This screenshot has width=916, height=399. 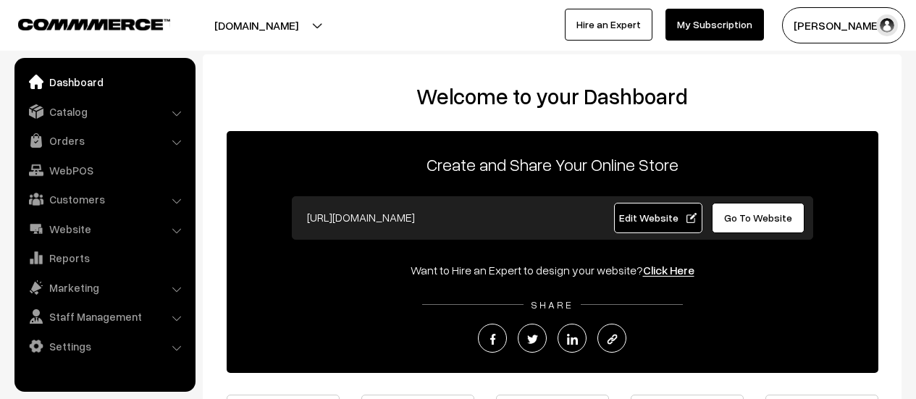 What do you see at coordinates (551, 304) in the screenshot?
I see `span: SHARE` at bounding box center [551, 304].